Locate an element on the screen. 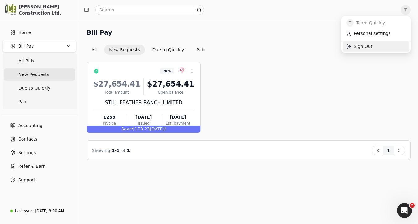 The image size is (418, 224). span: Contacts is located at coordinates (28, 139).